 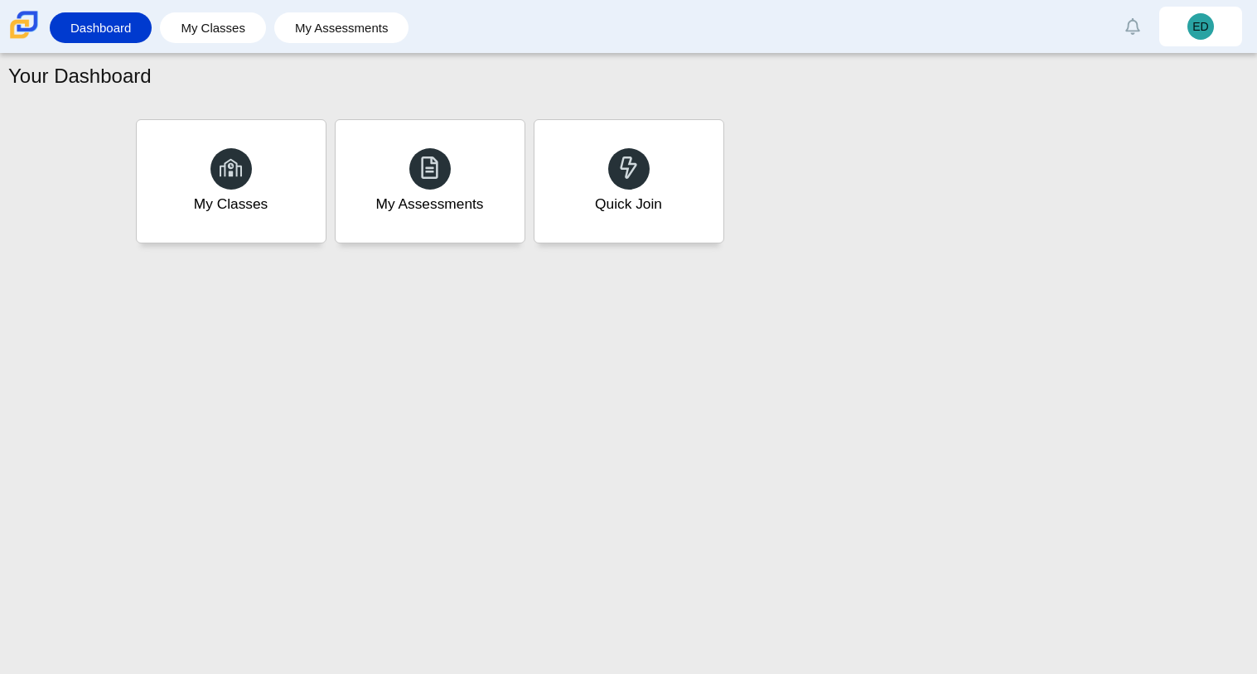 I want to click on div: My Classes, so click(x=231, y=204).